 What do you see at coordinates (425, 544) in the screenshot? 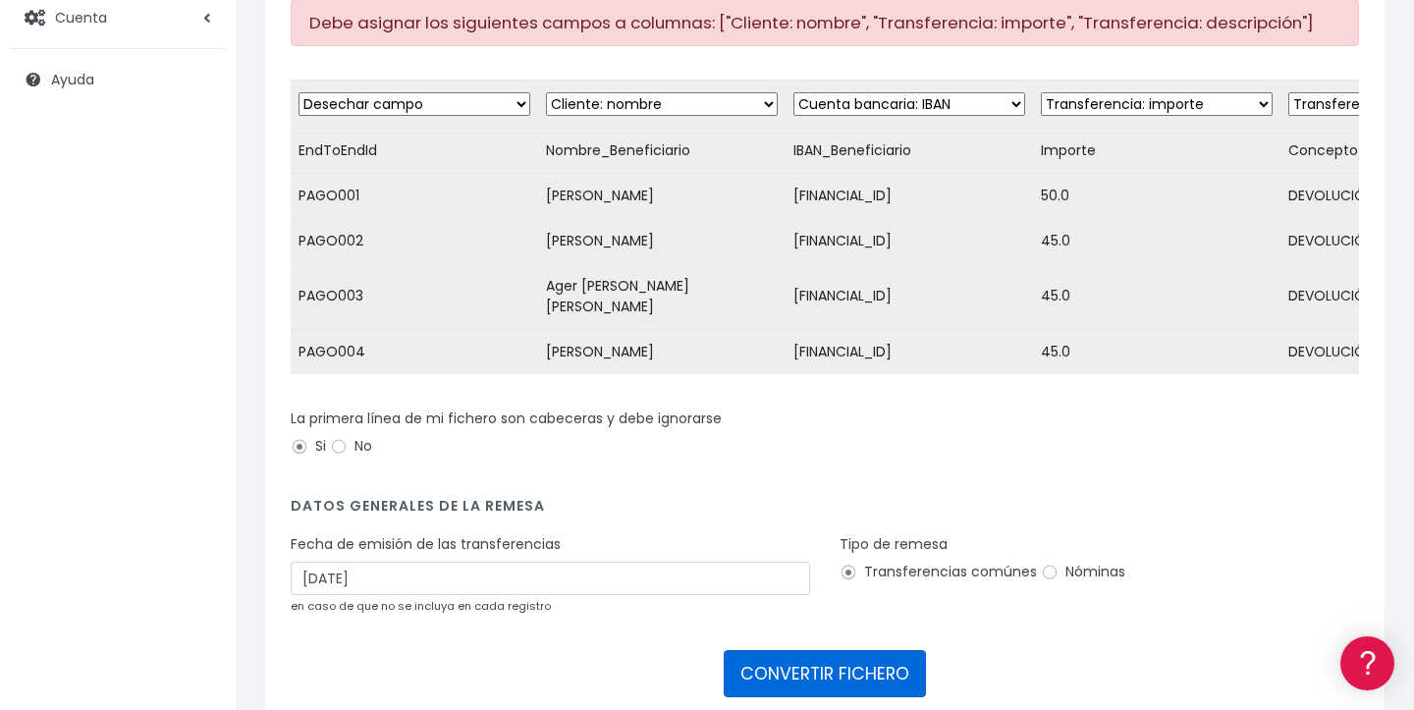
I see `label: Fecha de emisión de las transferencias` at bounding box center [425, 544].